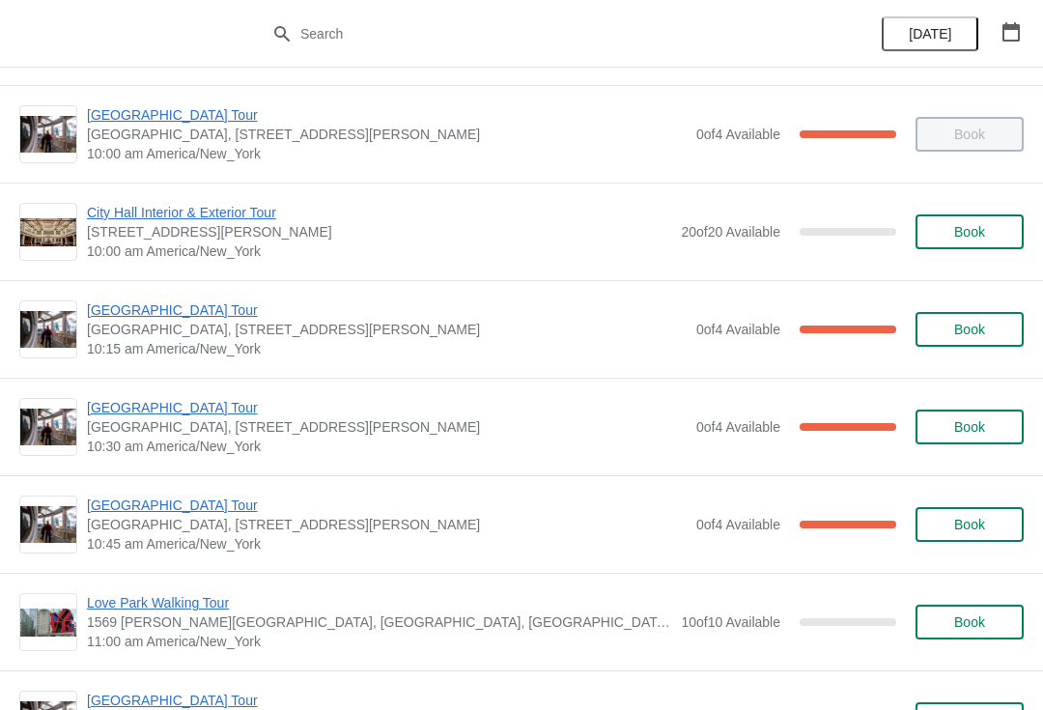  Describe the element at coordinates (386, 446) in the screenshot. I see `span: 10:30 am America/New_York` at that location.